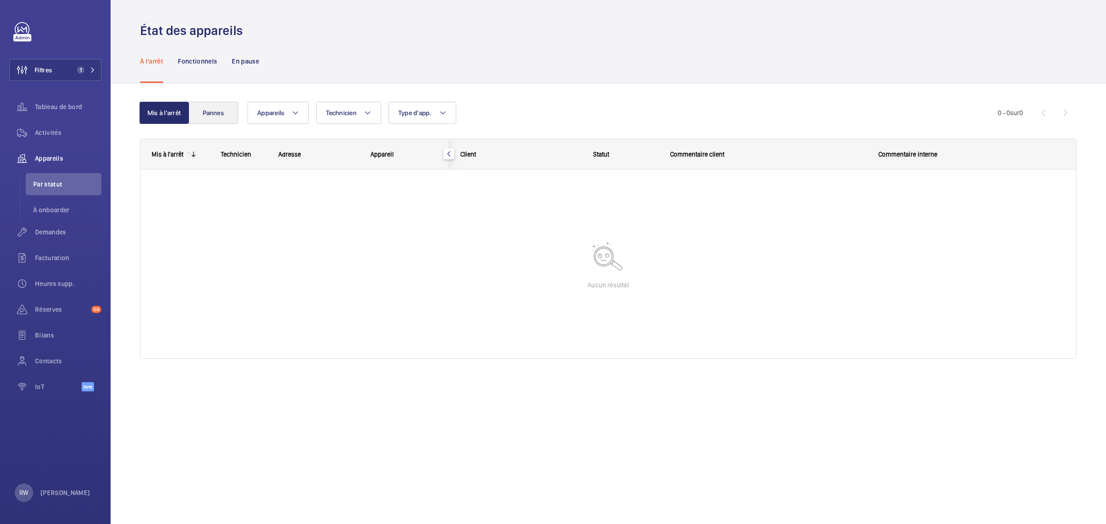 The image size is (1106, 524). What do you see at coordinates (67, 184) in the screenshot?
I see `span: Par statut` at bounding box center [67, 184].